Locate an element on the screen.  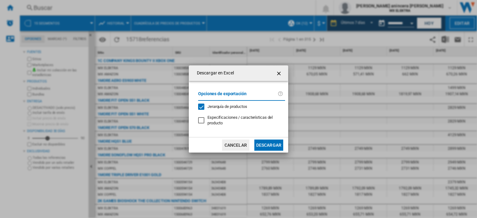
button: Cancelar is located at coordinates (236, 145).